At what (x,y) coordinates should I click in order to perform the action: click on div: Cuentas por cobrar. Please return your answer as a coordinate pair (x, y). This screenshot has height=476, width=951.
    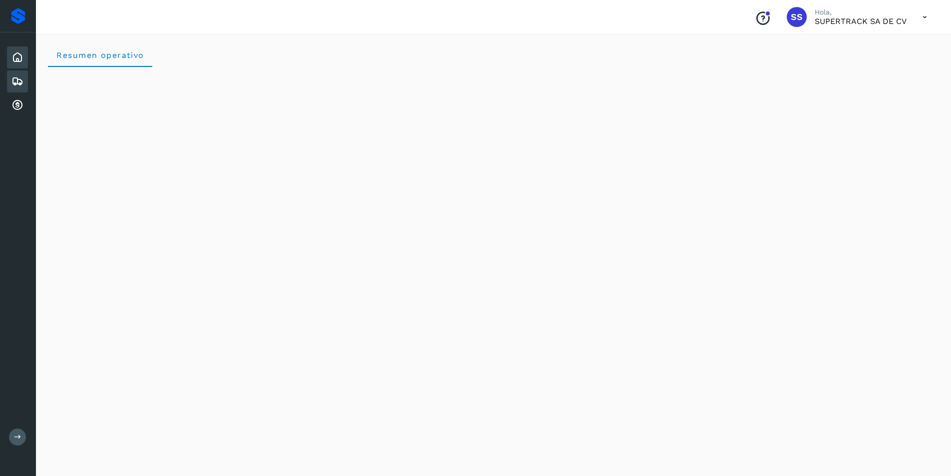
    Looking at the image, I should click on (17, 105).